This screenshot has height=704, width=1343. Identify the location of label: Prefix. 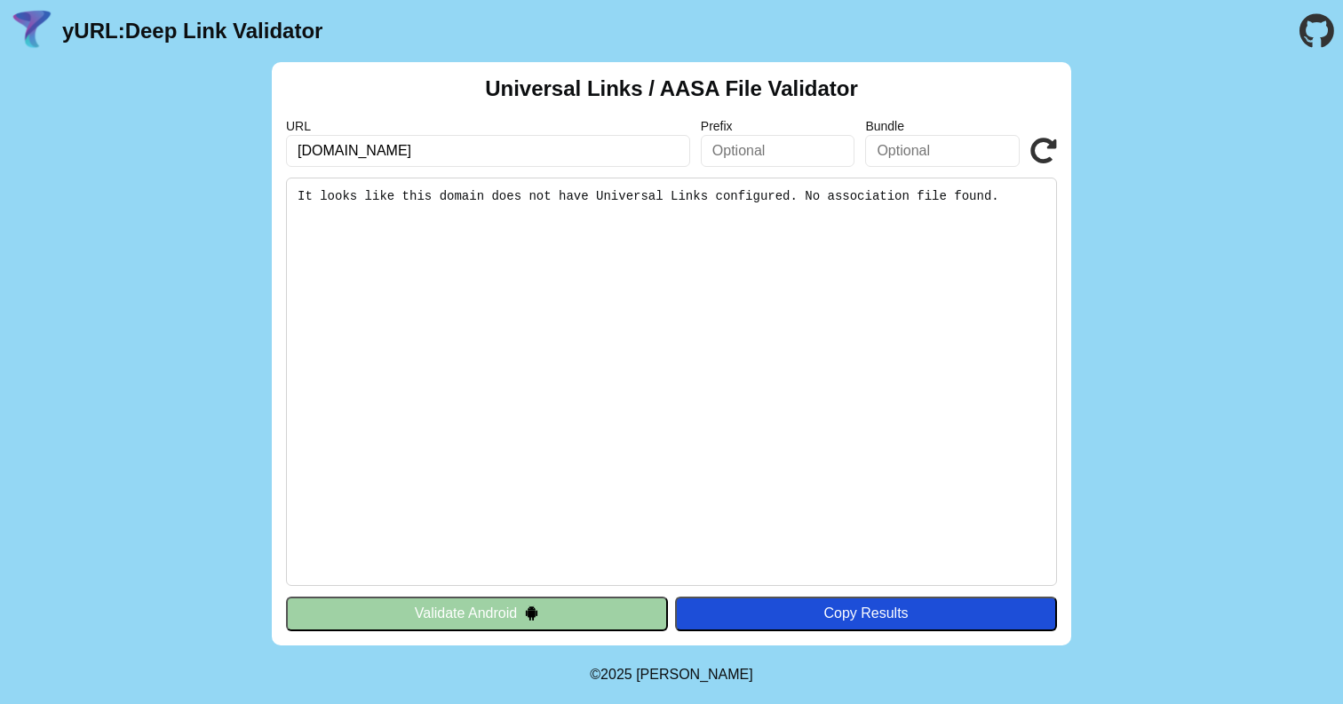
(778, 126).